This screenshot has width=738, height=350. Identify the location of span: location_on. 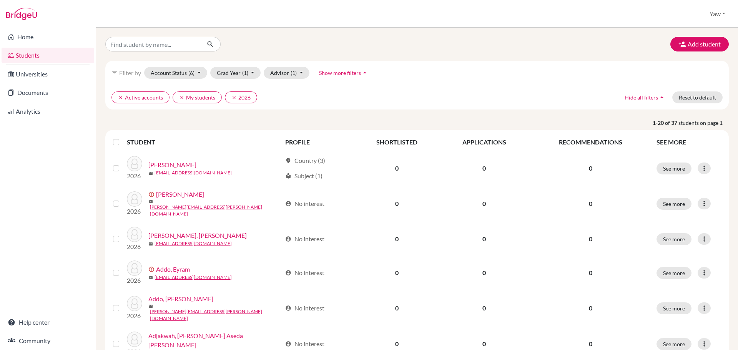
(288, 161).